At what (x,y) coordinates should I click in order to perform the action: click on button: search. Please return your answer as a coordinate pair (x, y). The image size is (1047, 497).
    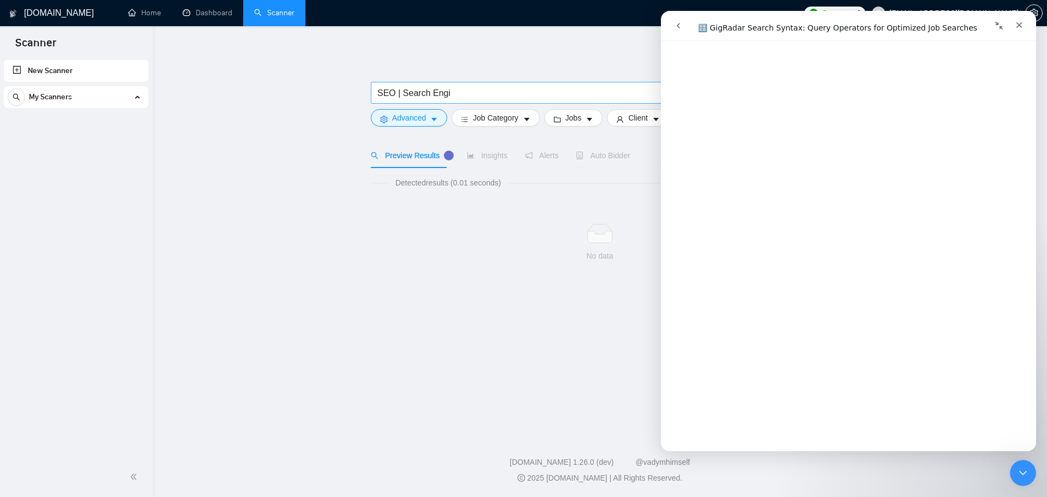
    Looking at the image, I should click on (16, 97).